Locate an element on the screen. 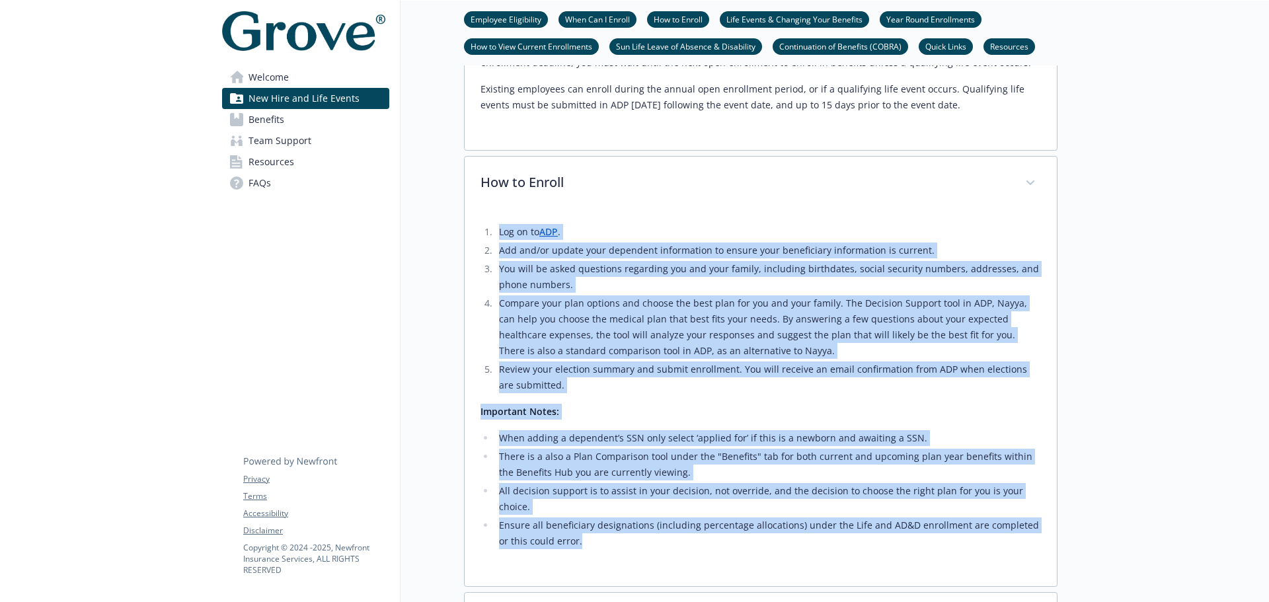 The width and height of the screenshot is (1269, 602). a: Continuation of Benefits (COBRA) is located at coordinates (840, 46).